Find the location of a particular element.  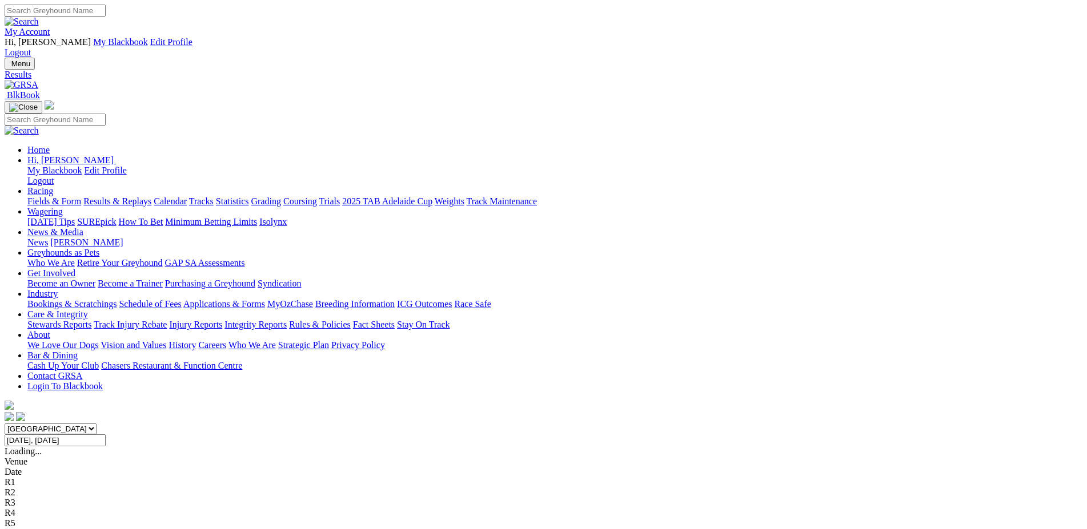

a: Purchasing a Greyhound is located at coordinates (210, 283).